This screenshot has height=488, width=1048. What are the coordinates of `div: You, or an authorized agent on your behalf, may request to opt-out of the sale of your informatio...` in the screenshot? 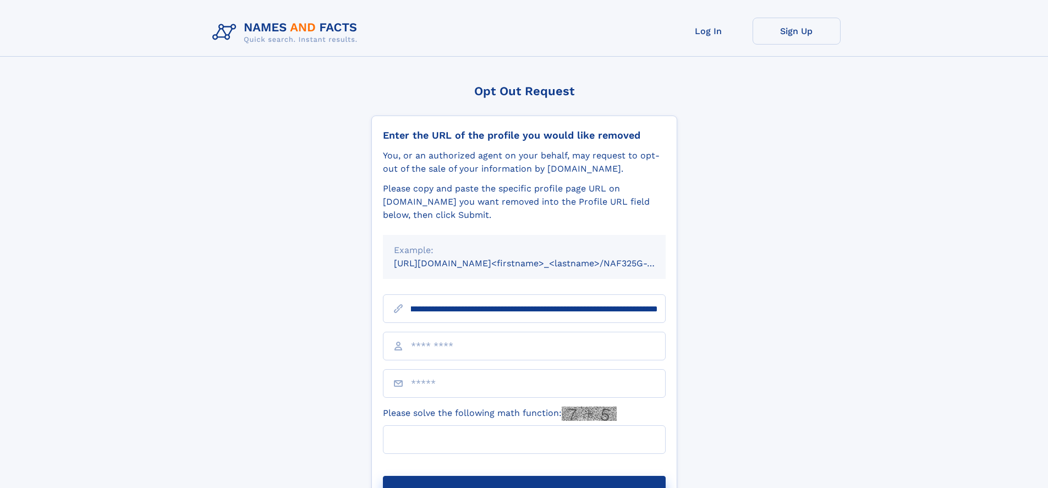 It's located at (525, 162).